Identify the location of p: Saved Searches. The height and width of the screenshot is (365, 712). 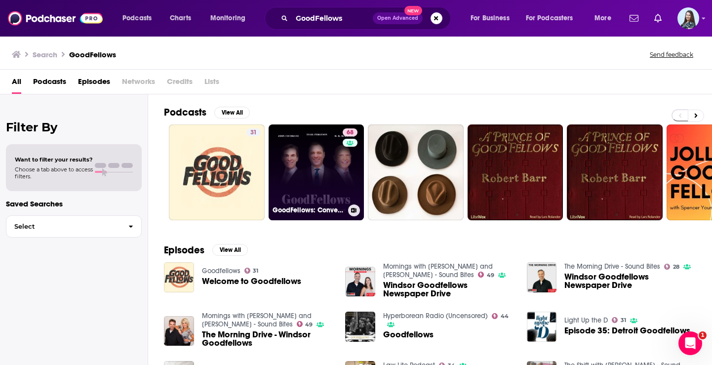
(74, 203).